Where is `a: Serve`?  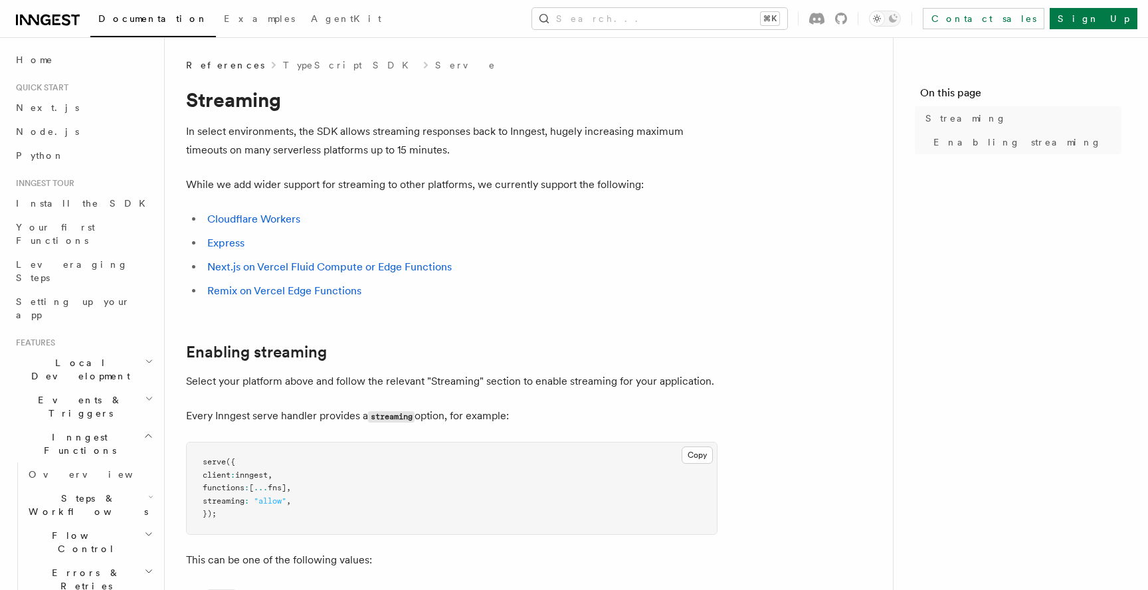 a: Serve is located at coordinates (466, 65).